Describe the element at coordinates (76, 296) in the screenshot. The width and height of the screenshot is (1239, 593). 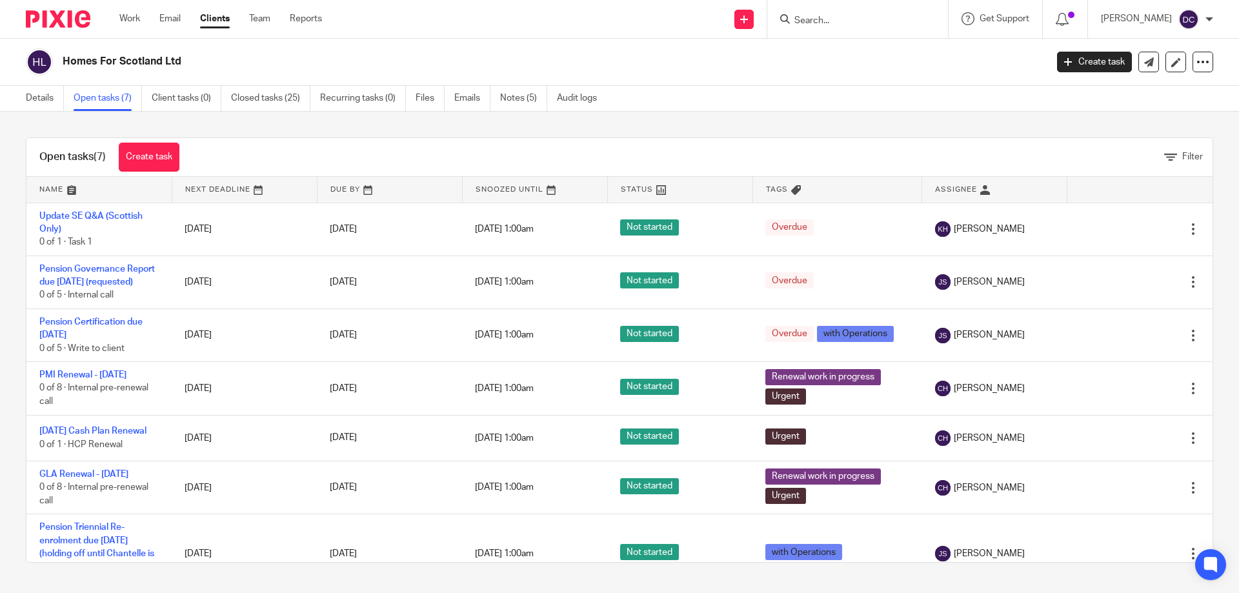
I see `span: 0 of 5 · Internal call` at that location.